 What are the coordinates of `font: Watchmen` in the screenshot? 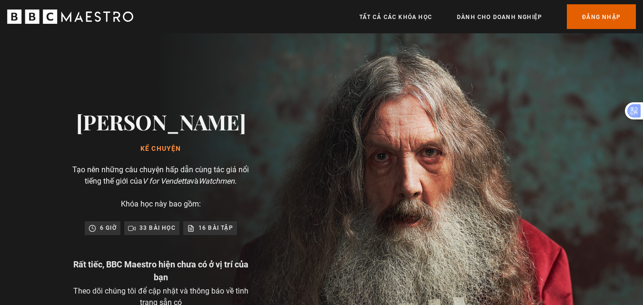 It's located at (217, 181).